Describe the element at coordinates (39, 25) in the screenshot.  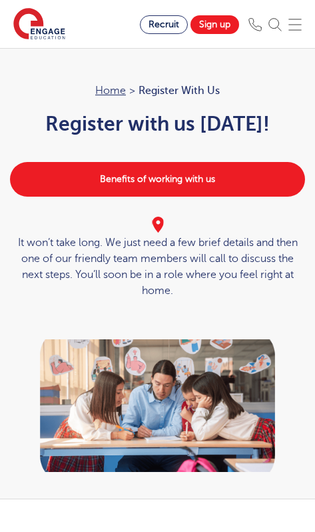
I see `img: Engage Education` at that location.